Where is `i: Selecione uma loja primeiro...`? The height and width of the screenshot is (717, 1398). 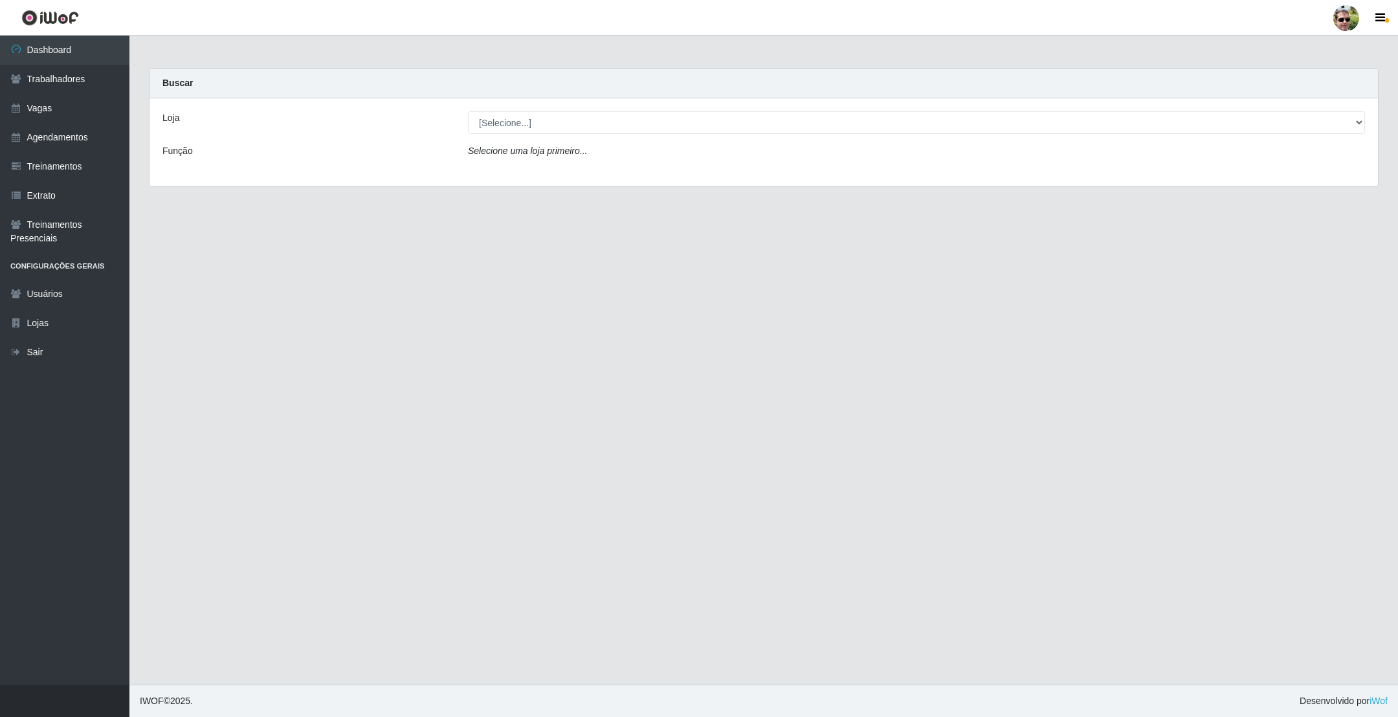
i: Selecione uma loja primeiro... is located at coordinates (528, 151).